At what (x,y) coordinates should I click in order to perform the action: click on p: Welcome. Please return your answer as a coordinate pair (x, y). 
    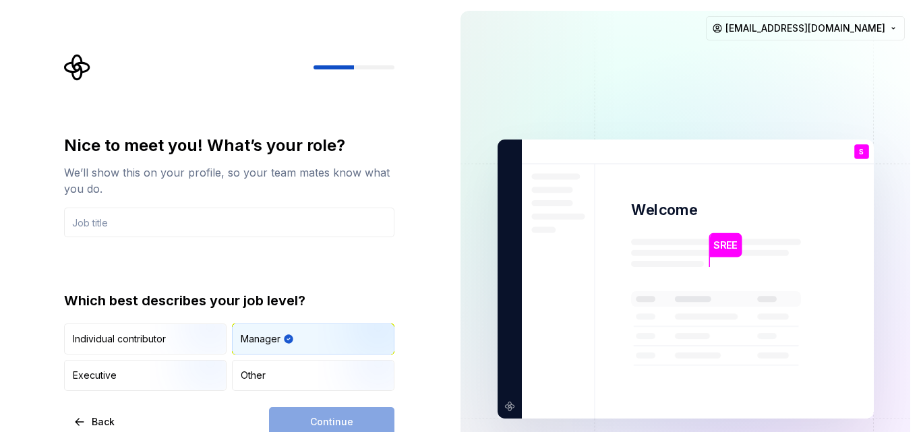
    Looking at the image, I should click on (664, 210).